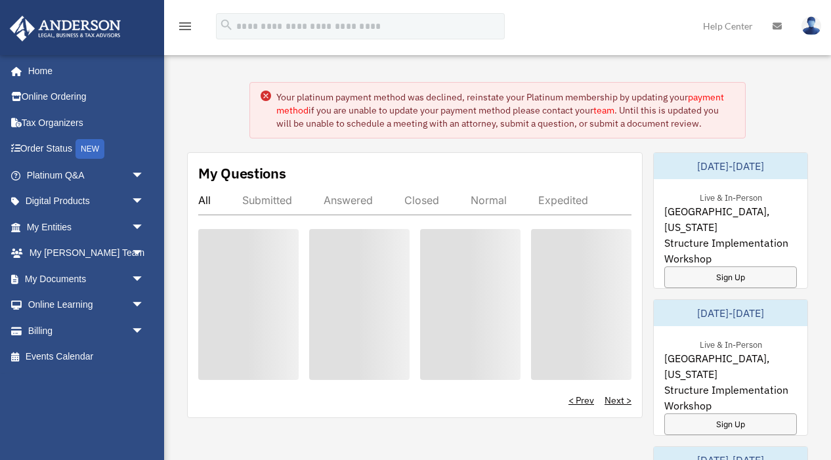 The image size is (831, 460). I want to click on a: Online Ordering, so click(87, 97).